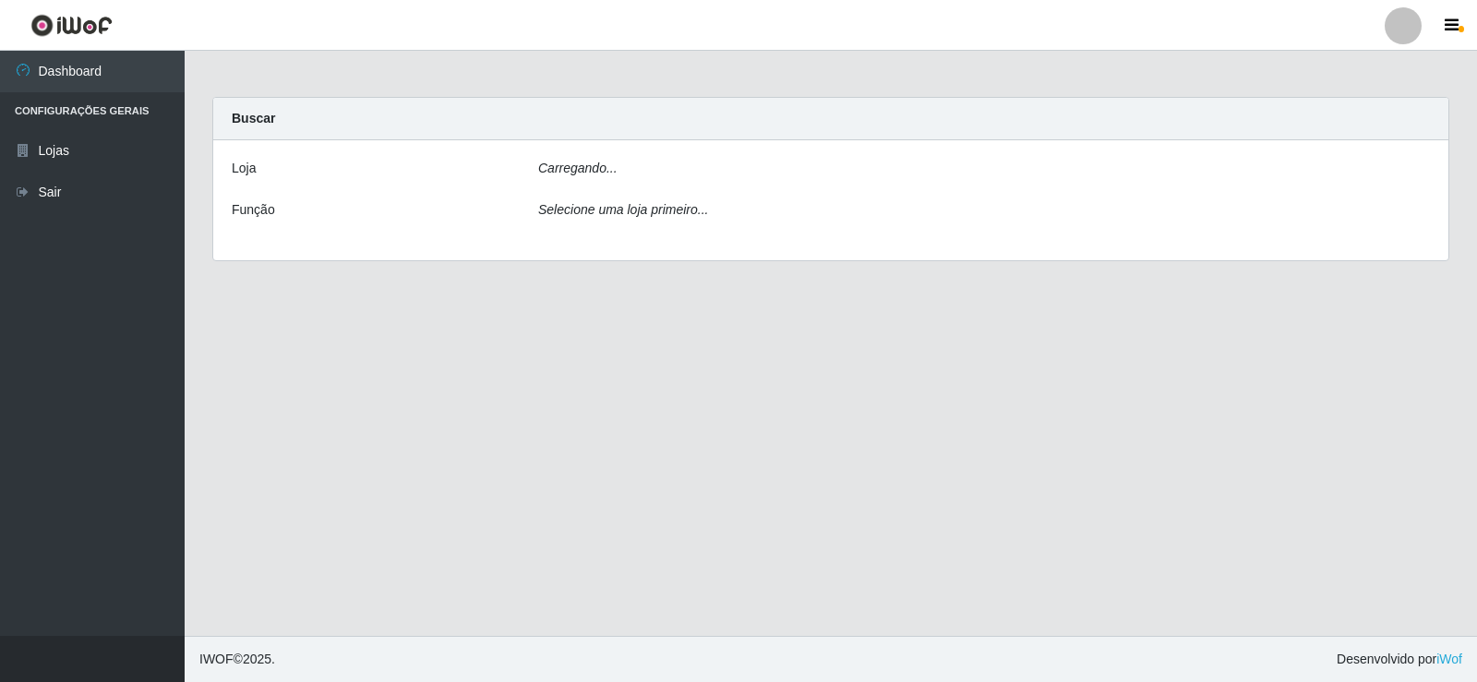  I want to click on label: Loja, so click(244, 168).